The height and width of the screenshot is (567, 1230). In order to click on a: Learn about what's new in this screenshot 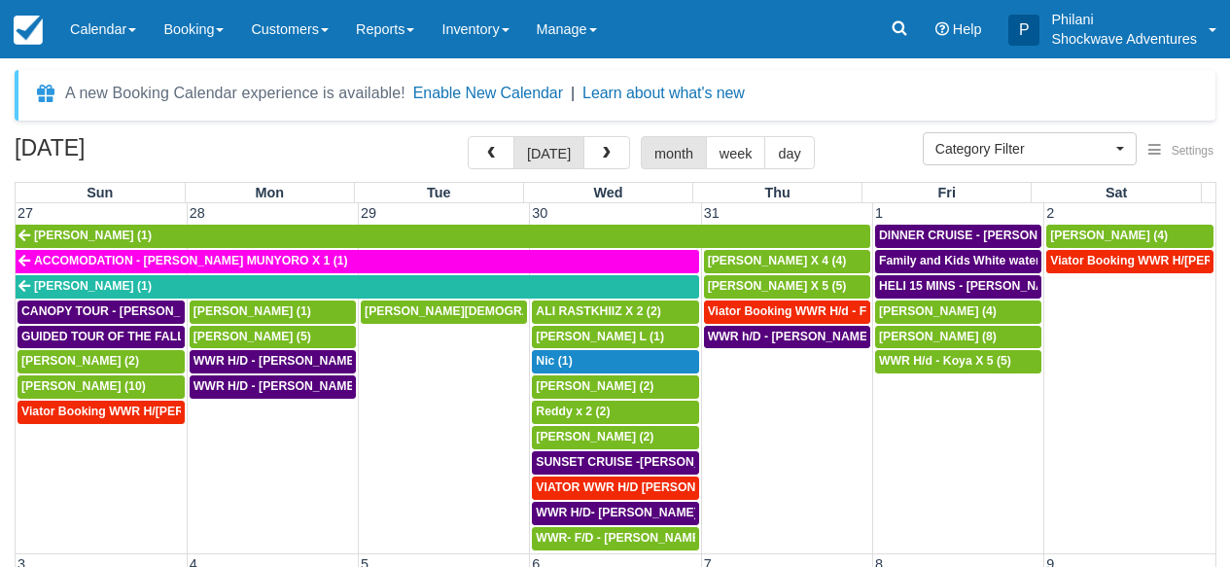, I will do `click(663, 92)`.